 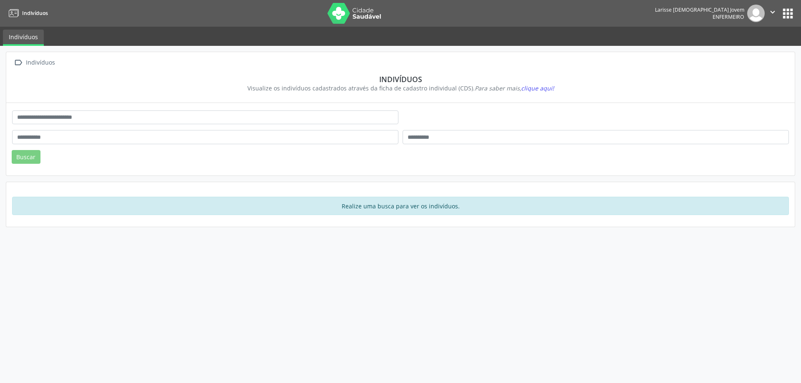 What do you see at coordinates (728, 17) in the screenshot?
I see `span: Enfermeiro` at bounding box center [728, 17].